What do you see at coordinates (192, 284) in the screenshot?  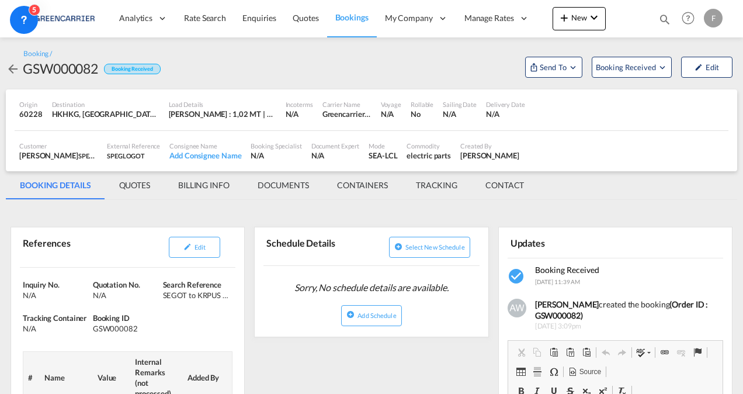 I see `span: Search Reference` at bounding box center [192, 284].